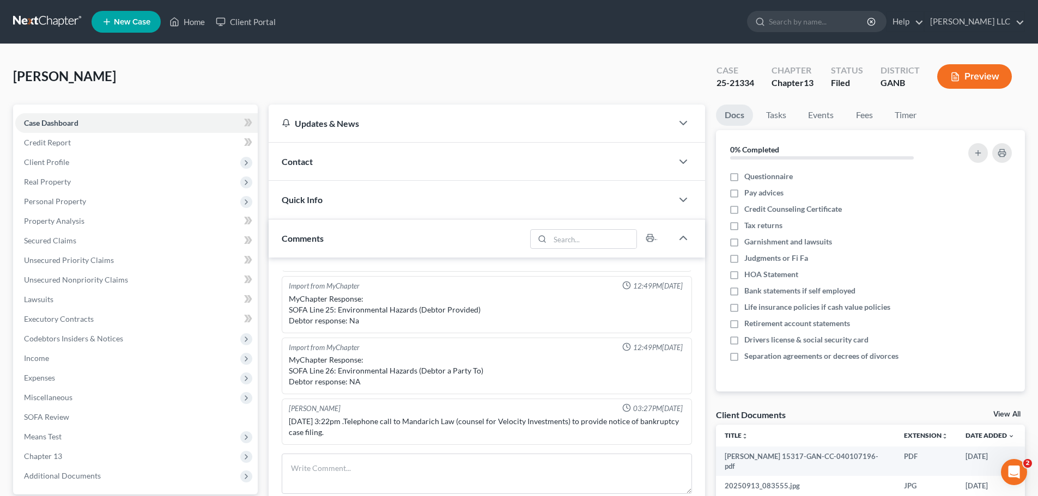 This screenshot has width=1038, height=496. I want to click on div: 25-21334, so click(735, 83).